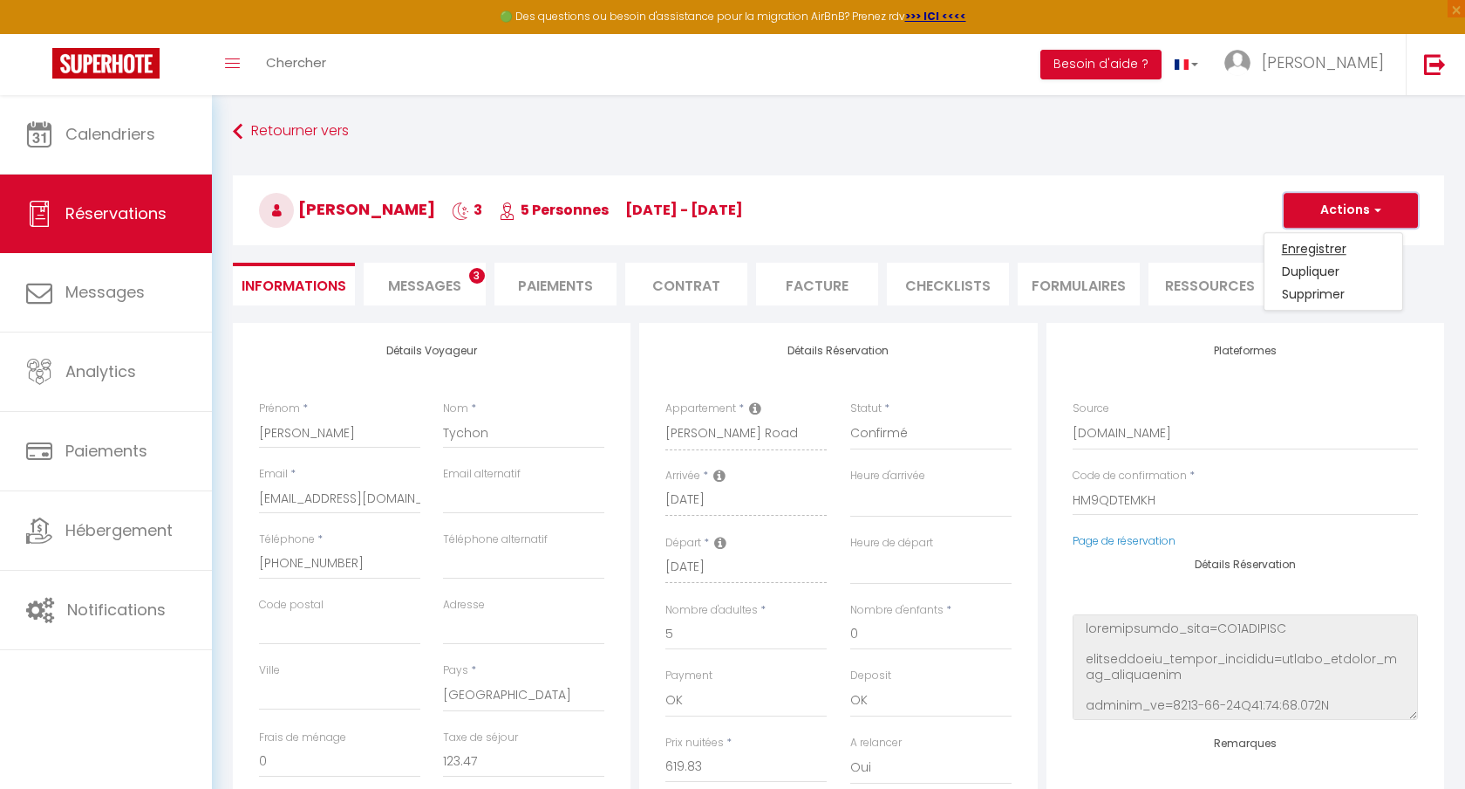 Image resolution: width=1465 pixels, height=789 pixels. I want to click on label: Code postal, so click(291, 604).